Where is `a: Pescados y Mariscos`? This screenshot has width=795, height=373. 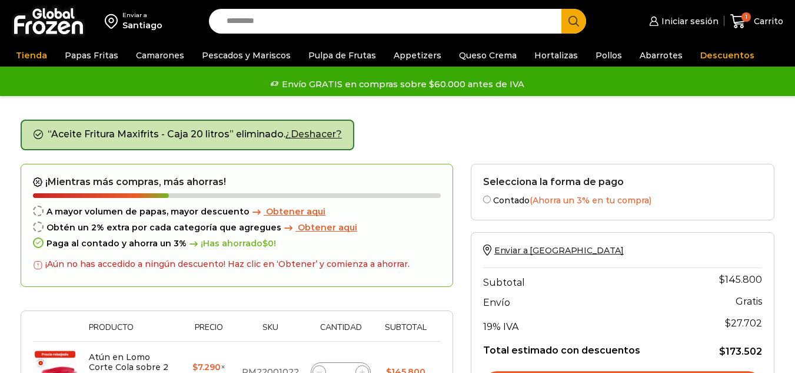
a: Pescados y Mariscos is located at coordinates (246, 55).